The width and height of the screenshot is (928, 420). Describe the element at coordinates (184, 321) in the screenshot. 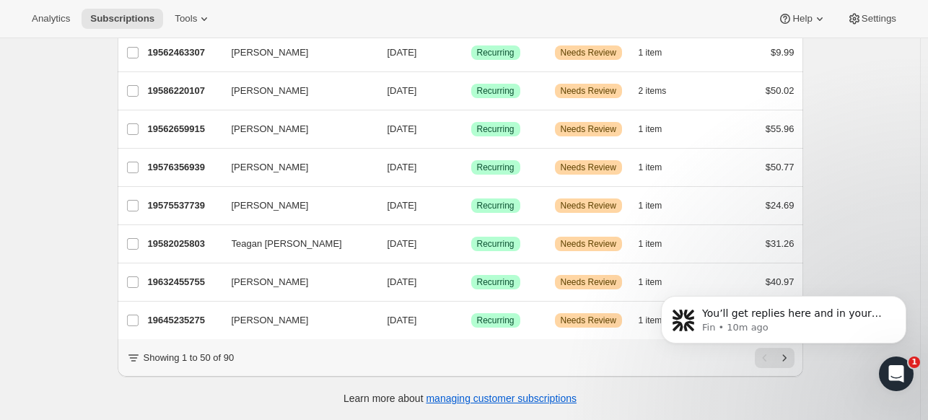

I see `p: 19645235275` at that location.